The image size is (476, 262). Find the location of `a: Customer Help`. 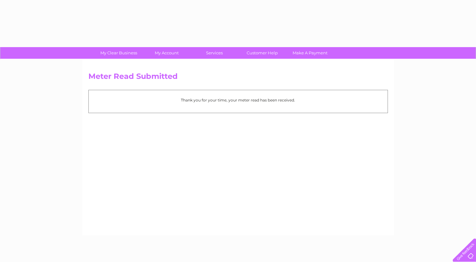

a: Customer Help is located at coordinates (262, 53).